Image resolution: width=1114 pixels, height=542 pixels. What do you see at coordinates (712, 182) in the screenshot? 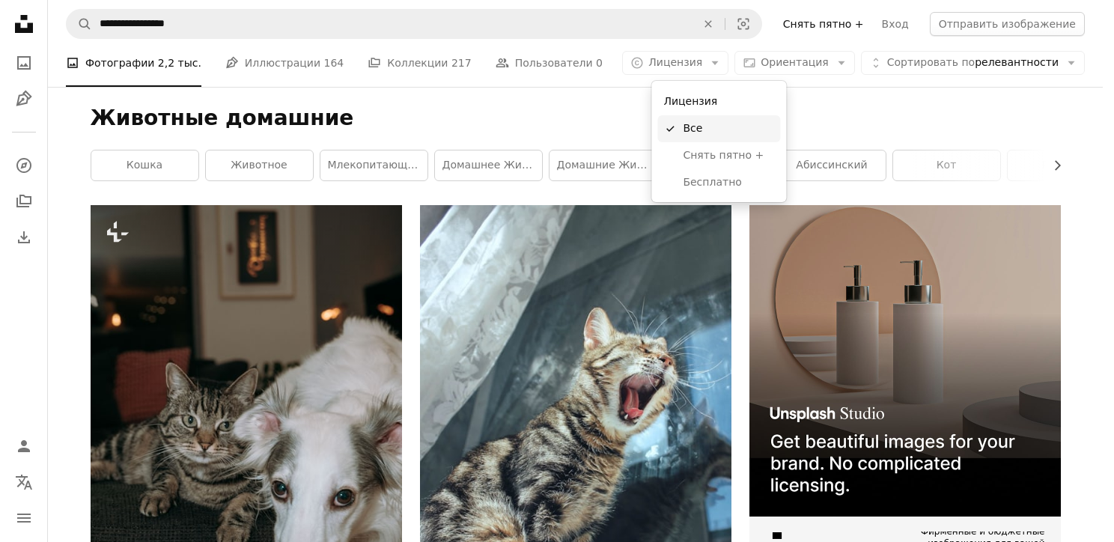
I see `ya-tr-span: Бесплатно` at bounding box center [712, 182].